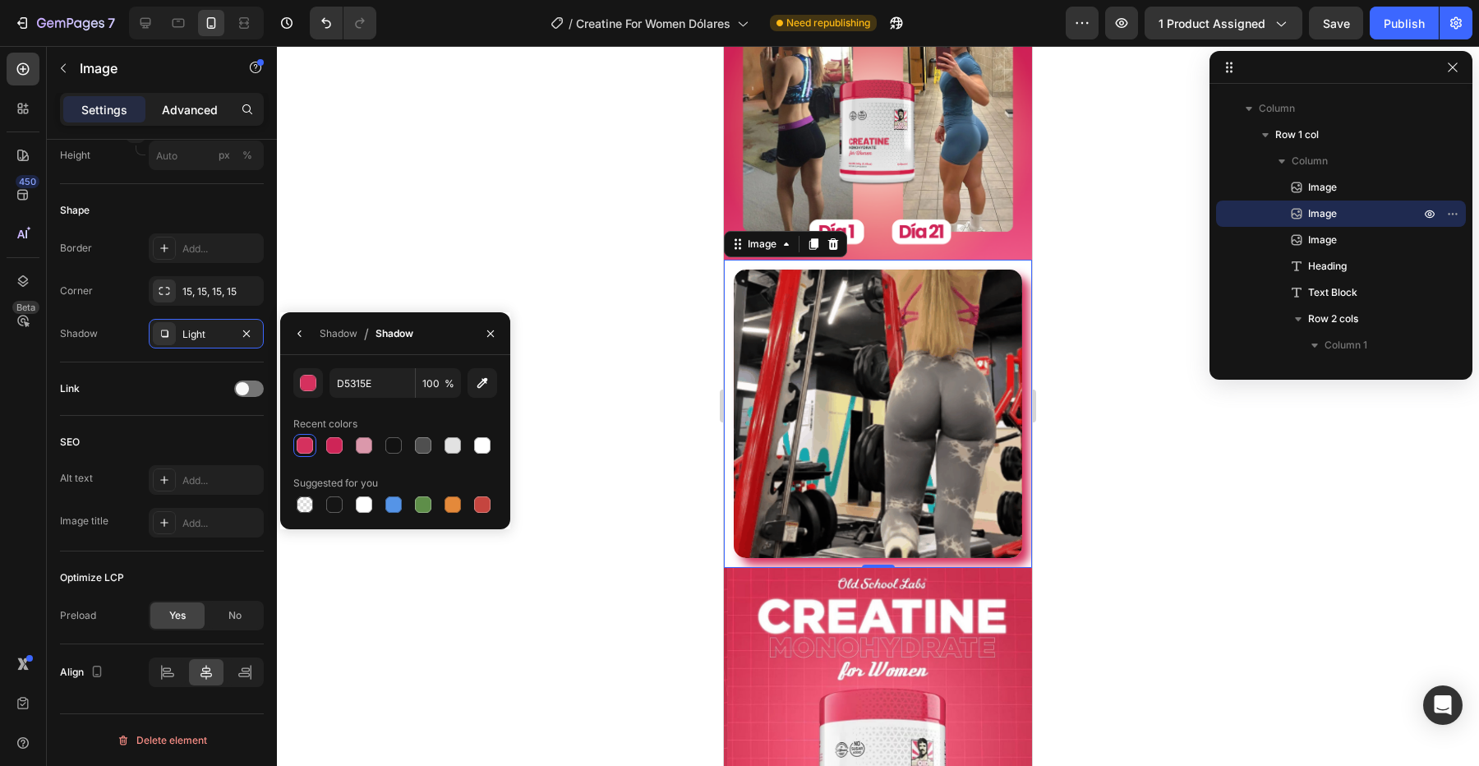  Describe the element at coordinates (111, 23) in the screenshot. I see `p: 7` at that location.